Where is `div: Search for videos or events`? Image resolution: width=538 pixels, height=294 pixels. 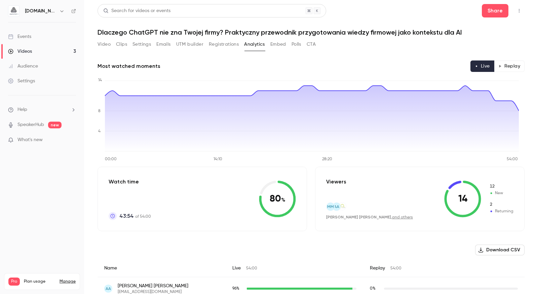
div: Search for videos or events is located at coordinates (137, 11).